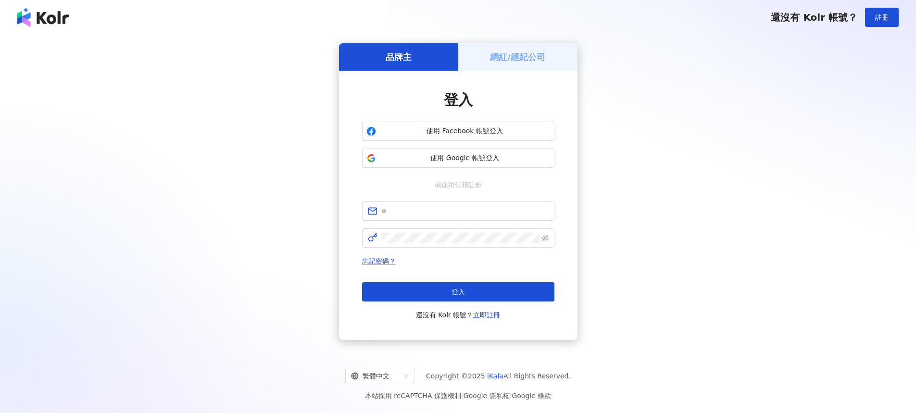  I want to click on span: 本站採用 reCAPTCHA 保護機制, so click(458, 396).